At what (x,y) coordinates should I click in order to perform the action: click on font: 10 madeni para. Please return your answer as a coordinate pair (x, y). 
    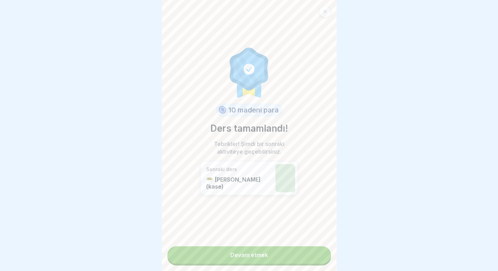
    Looking at the image, I should click on (254, 110).